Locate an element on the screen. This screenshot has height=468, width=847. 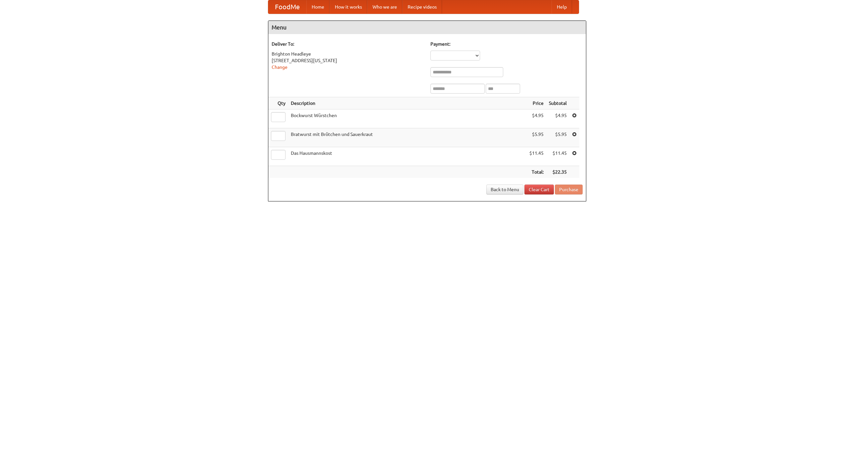
th: Price is located at coordinates (537, 103).